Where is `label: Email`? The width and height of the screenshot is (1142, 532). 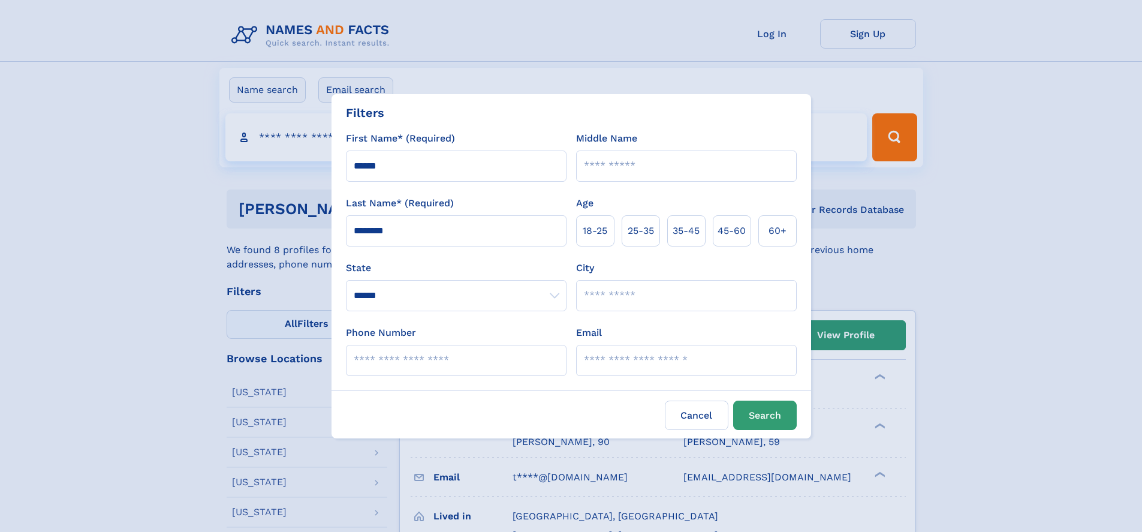
label: Email is located at coordinates (589, 333).